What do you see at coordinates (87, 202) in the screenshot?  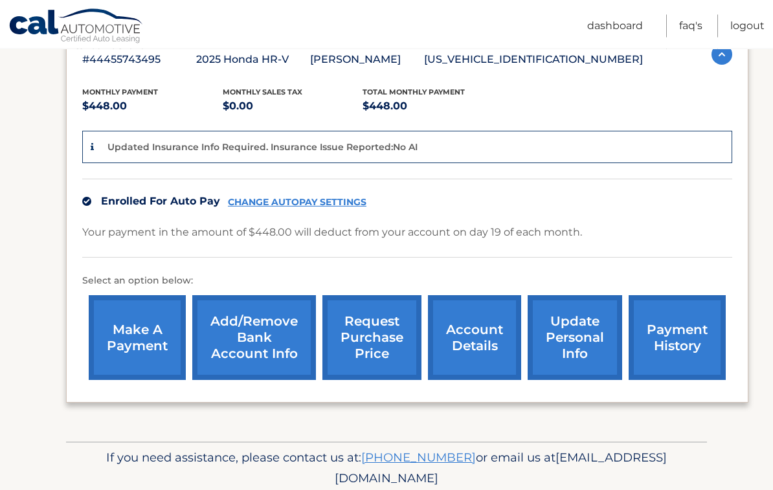 I see `img: check.svg` at bounding box center [87, 202].